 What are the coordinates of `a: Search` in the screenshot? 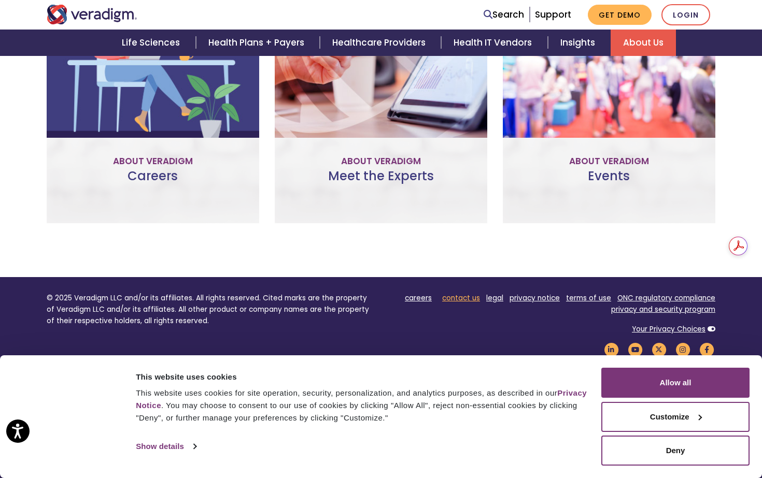 It's located at (504, 15).